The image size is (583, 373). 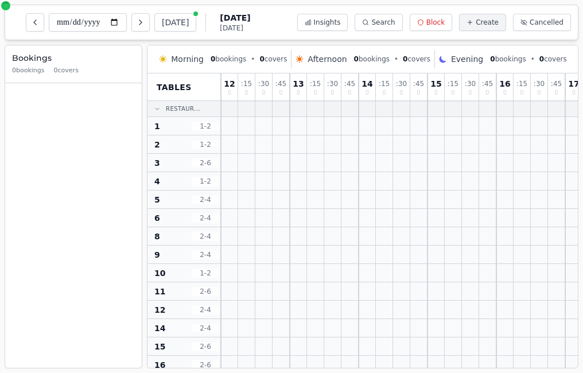 What do you see at coordinates (157, 126) in the screenshot?
I see `span: 1` at bounding box center [157, 126].